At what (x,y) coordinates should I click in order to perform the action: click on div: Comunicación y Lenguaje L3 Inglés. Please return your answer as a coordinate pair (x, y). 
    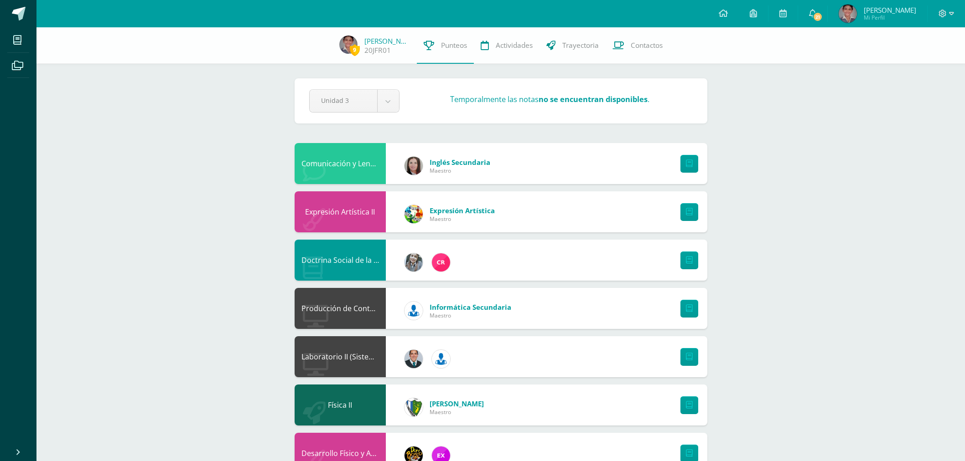
    Looking at the image, I should click on (340, 164).